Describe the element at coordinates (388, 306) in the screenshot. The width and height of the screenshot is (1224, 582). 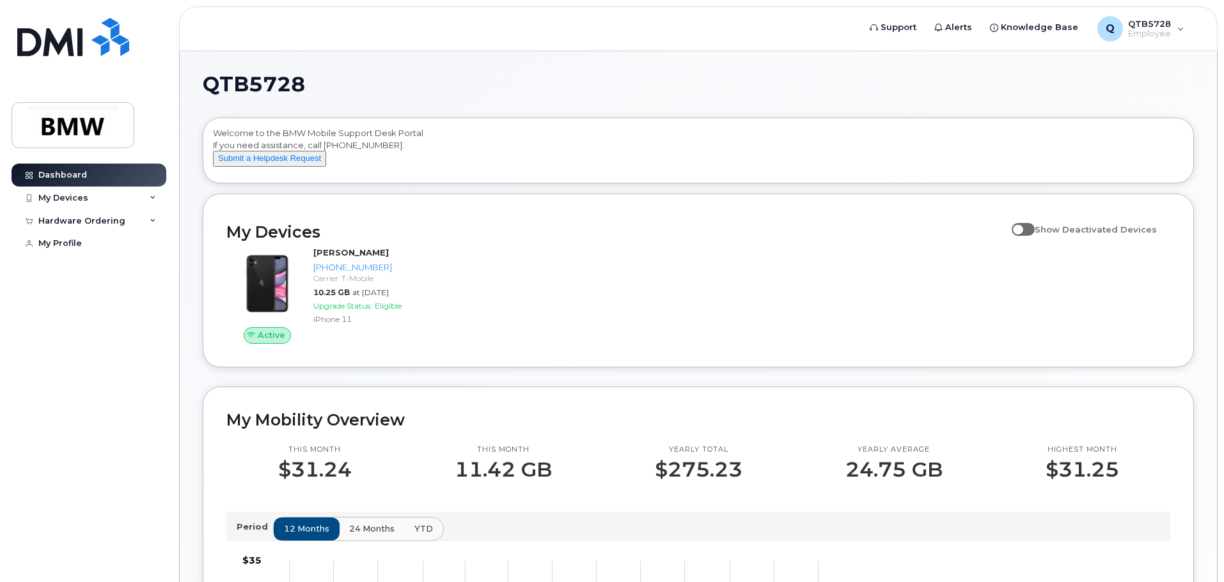
I see `span: Eligible` at that location.